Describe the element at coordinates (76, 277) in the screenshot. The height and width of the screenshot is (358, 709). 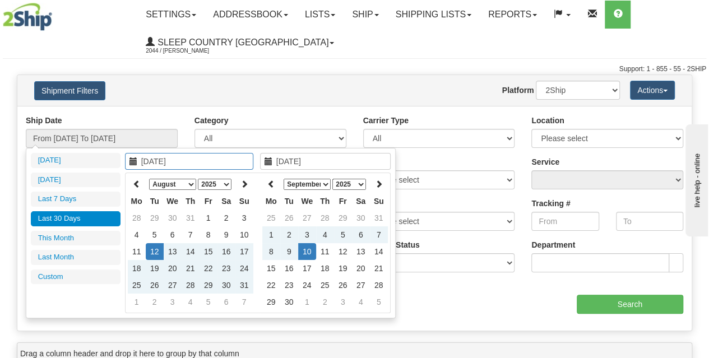
I see `li: Custom` at that location.